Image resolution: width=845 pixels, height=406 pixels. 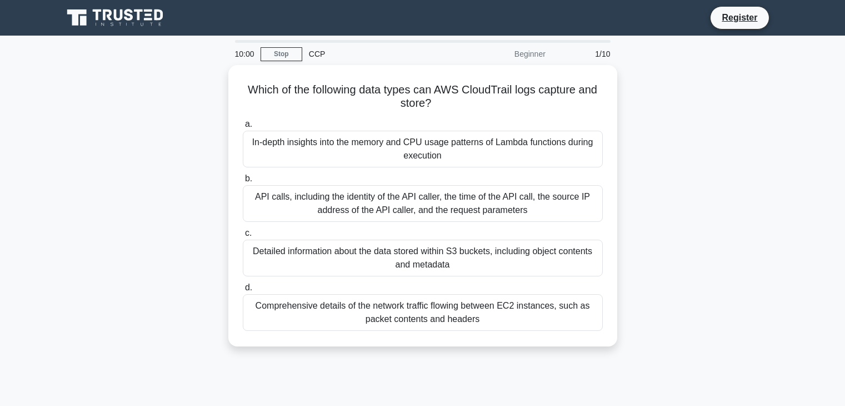 What do you see at coordinates (248, 123) in the screenshot?
I see `span: a.` at bounding box center [248, 123].